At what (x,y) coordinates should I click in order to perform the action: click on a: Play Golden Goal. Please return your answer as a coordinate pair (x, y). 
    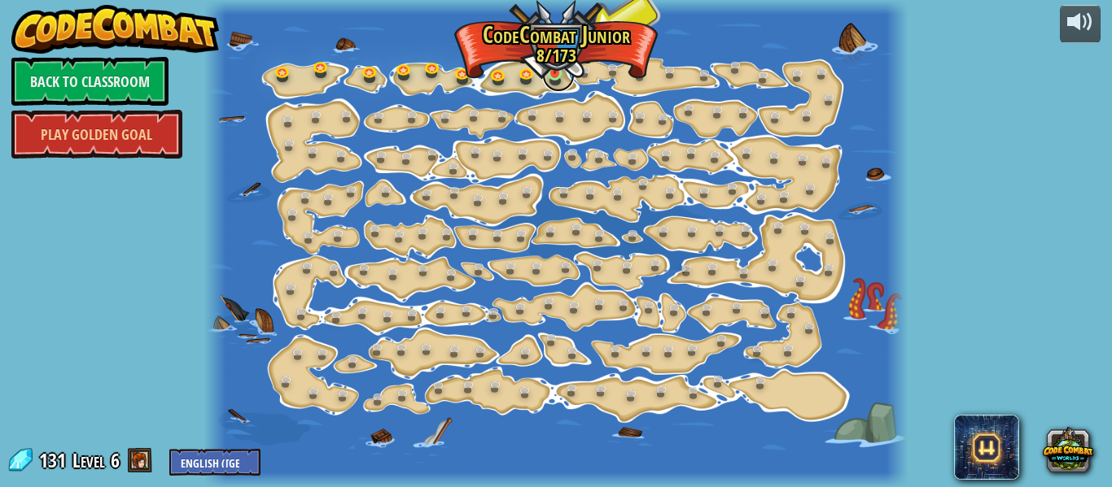
    Looking at the image, I should click on (97, 134).